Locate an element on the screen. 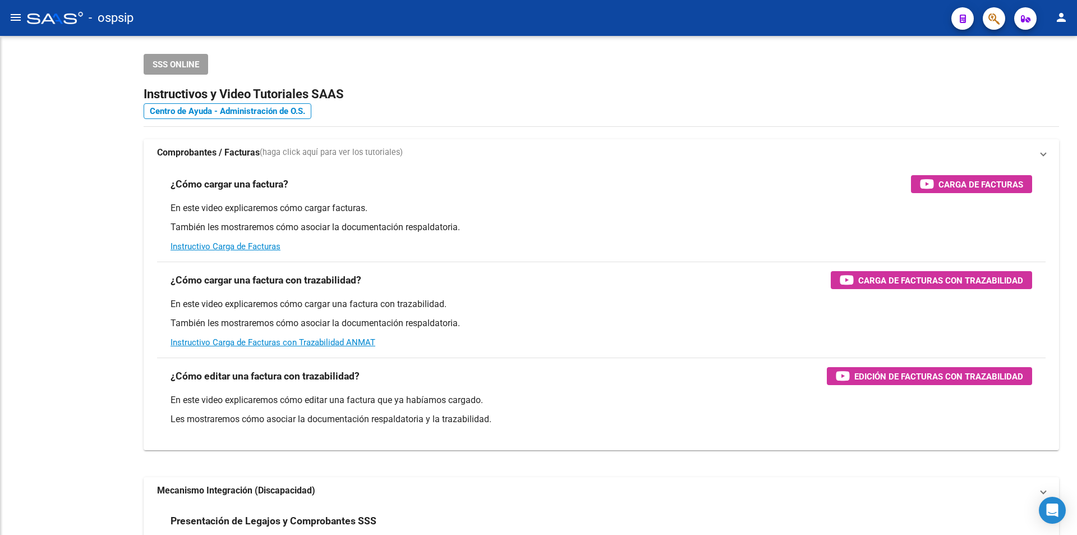  div: Open Intercom Messenger is located at coordinates (1053, 510).